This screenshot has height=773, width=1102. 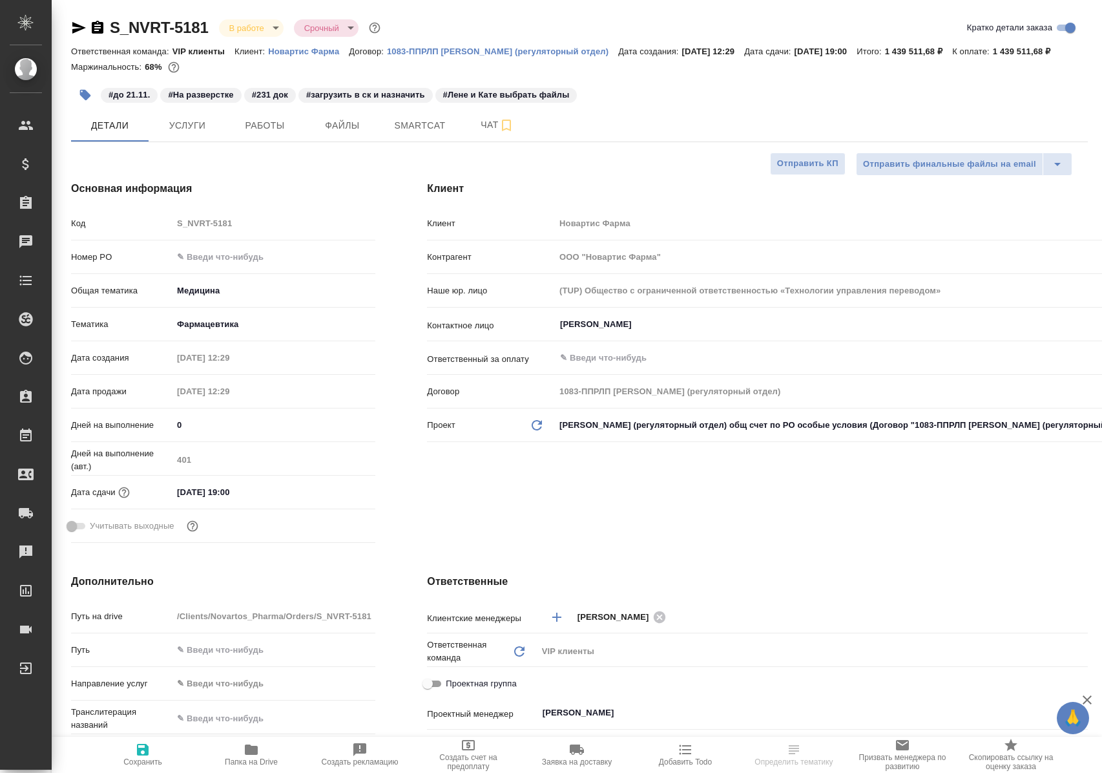 I want to click on button: Определить тематику, so click(x=794, y=755).